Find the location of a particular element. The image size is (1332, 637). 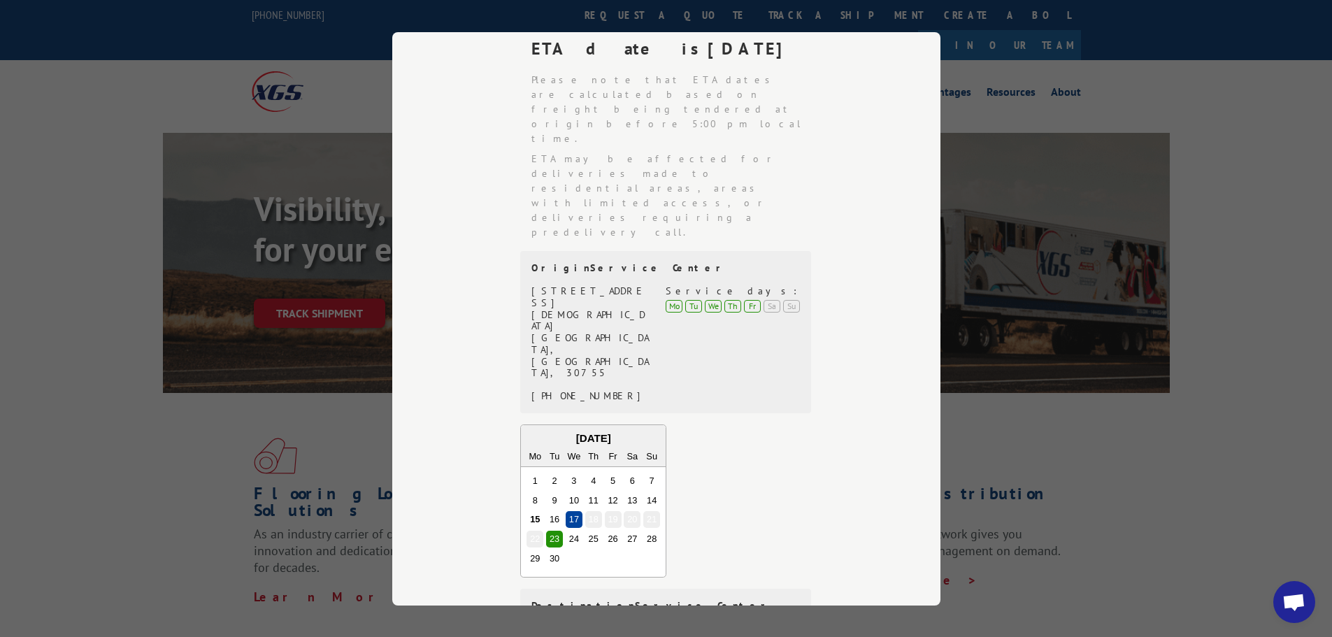

div: Choose Thursday, September 4th, 2025 is located at coordinates (593, 480).